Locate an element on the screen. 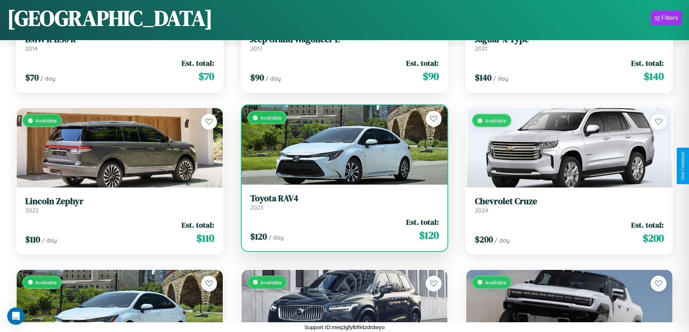 The width and height of the screenshot is (689, 332). a: Jaguar X-Type2021 is located at coordinates (569, 43).